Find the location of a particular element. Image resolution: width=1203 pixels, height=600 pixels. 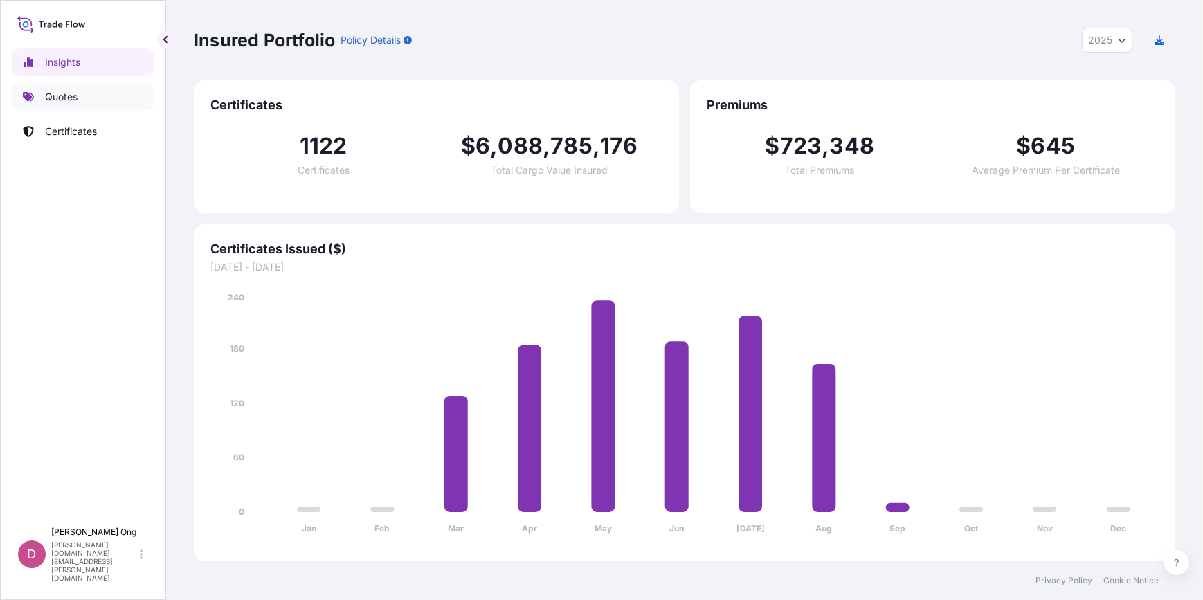

span: D is located at coordinates (32, 554).